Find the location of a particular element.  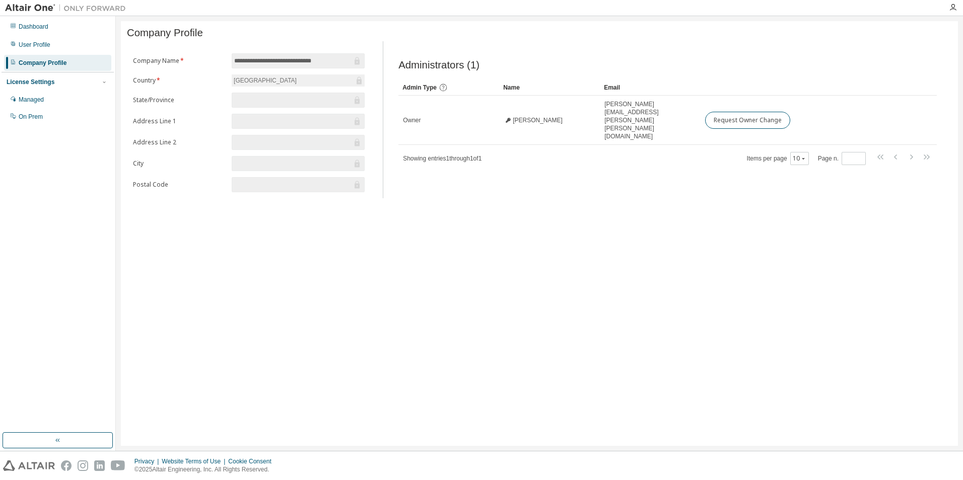

label: Company Name is located at coordinates (179, 61).